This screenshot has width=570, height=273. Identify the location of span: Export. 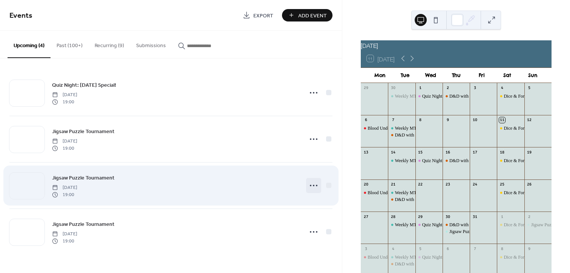
(263, 15).